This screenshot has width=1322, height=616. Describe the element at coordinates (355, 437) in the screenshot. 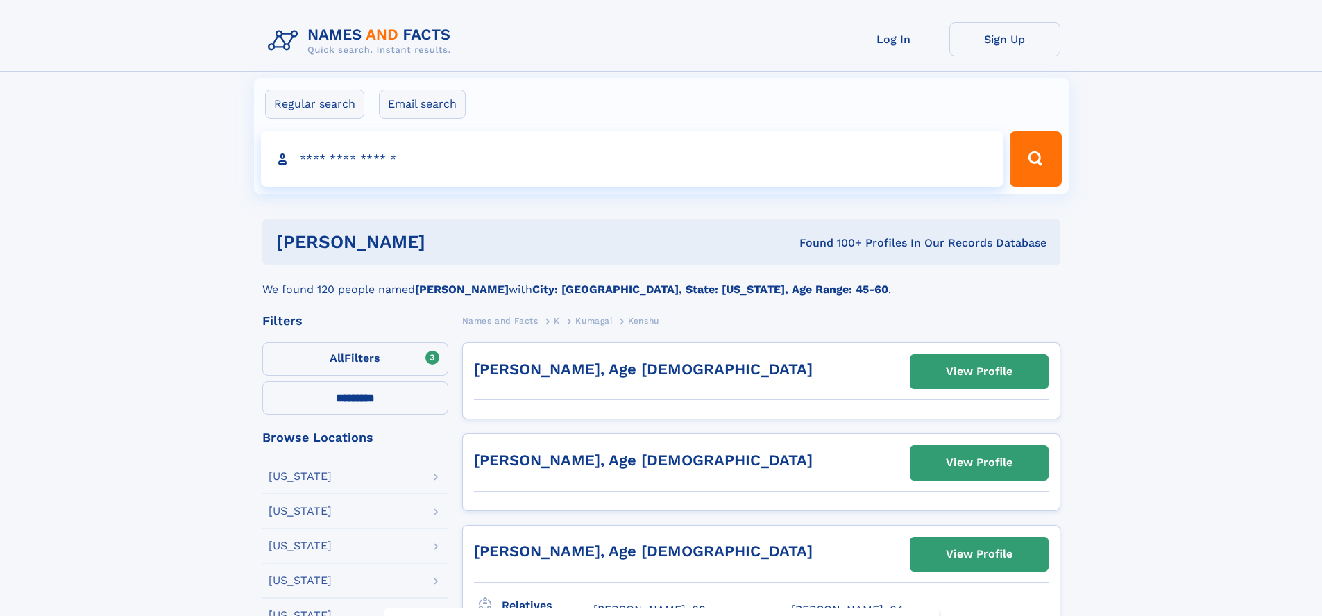

I see `div: Browse Locations` at that location.